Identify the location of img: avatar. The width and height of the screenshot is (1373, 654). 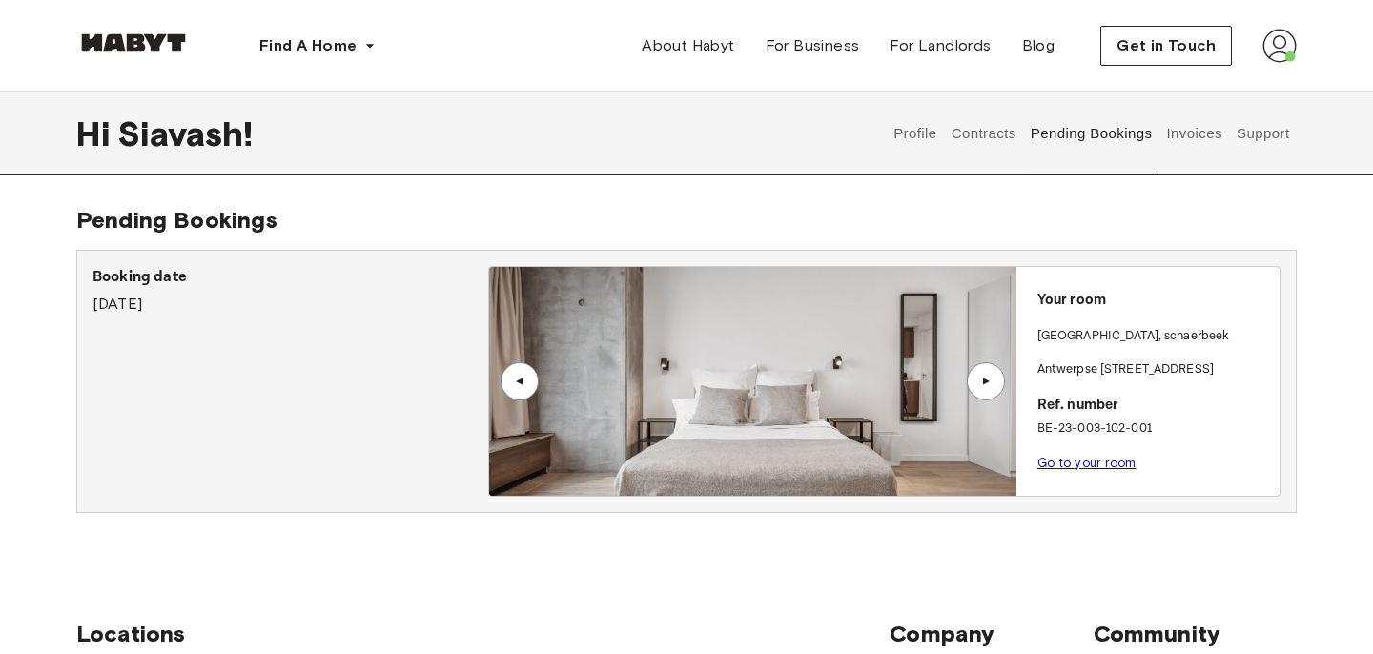
(1279, 46).